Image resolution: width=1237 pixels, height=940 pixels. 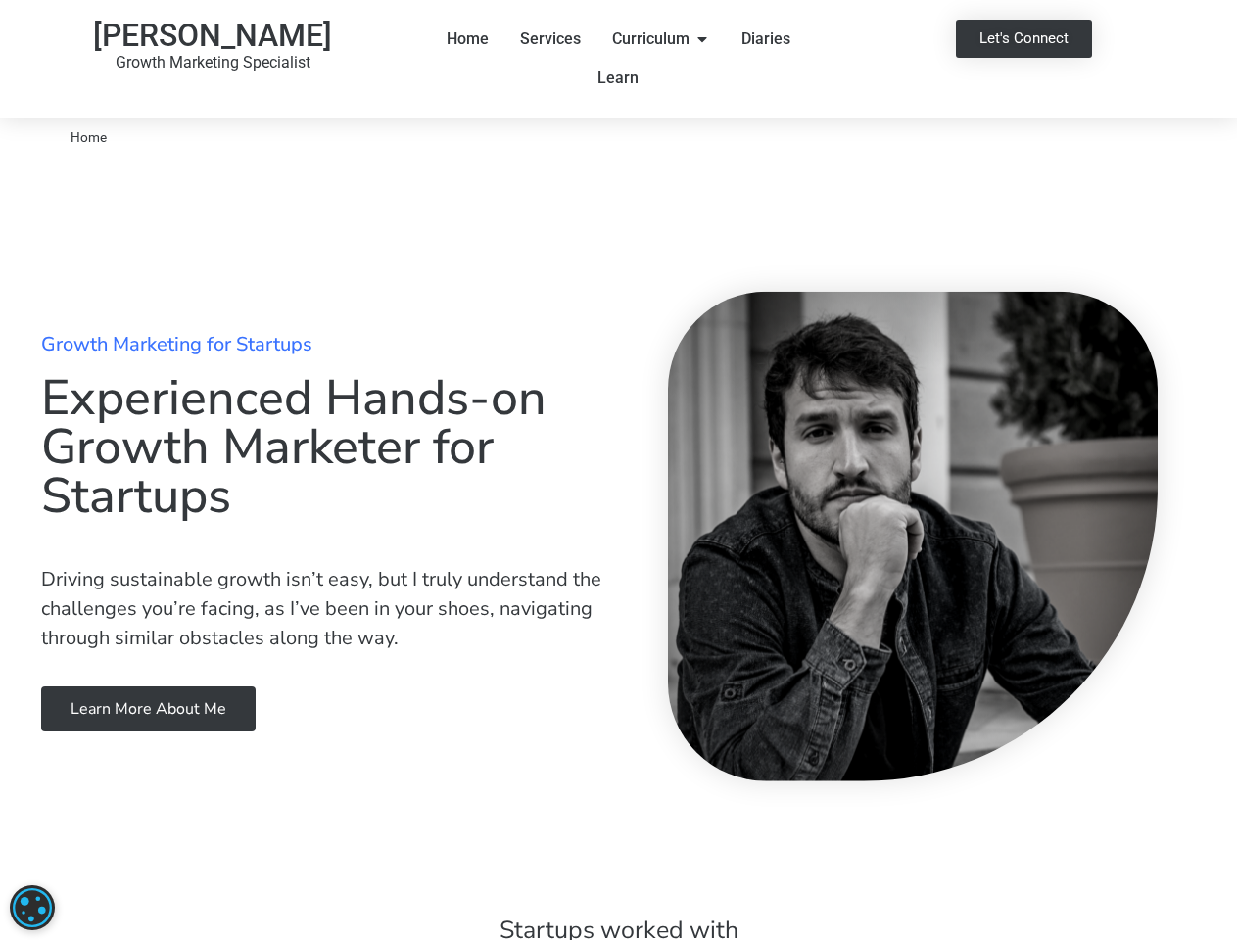 What do you see at coordinates (148, 709) in the screenshot?
I see `span: Learn more about me` at bounding box center [148, 709].